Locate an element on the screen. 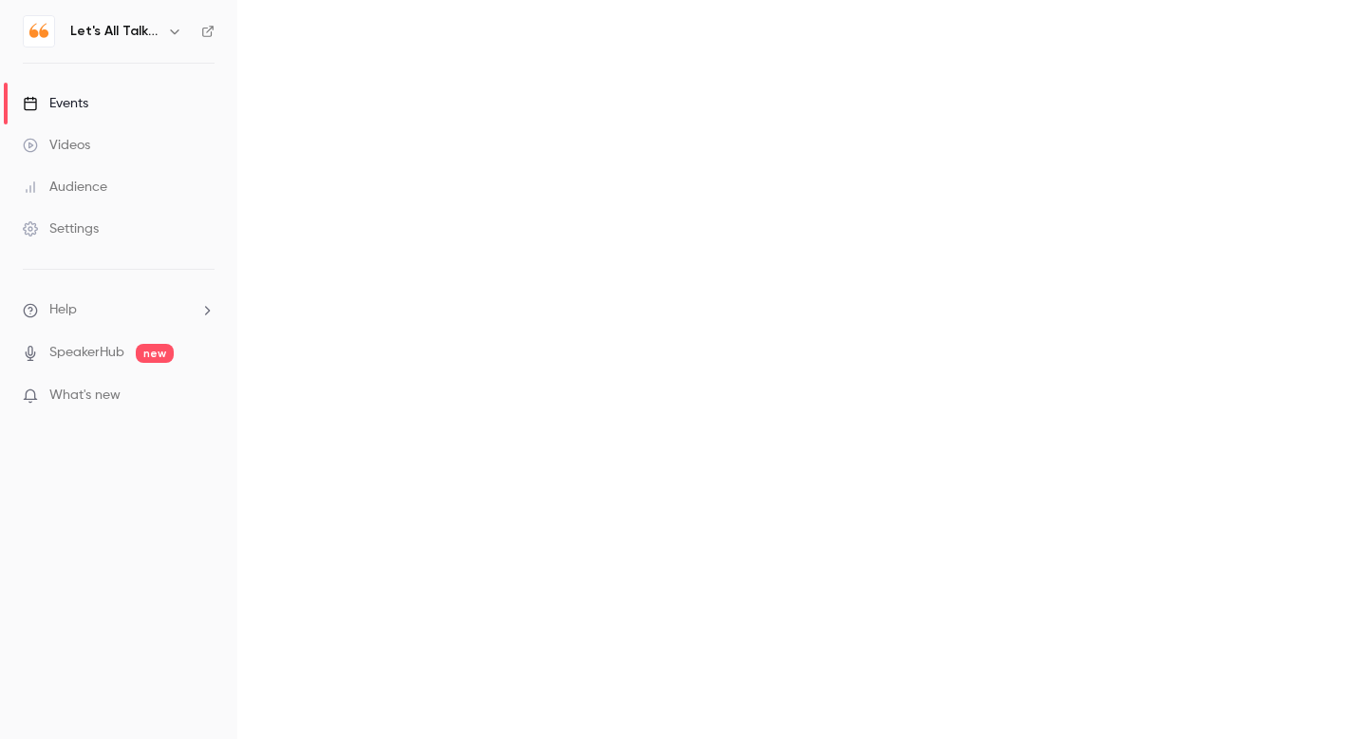 Image resolution: width=1367 pixels, height=739 pixels. div: Settings is located at coordinates (61, 229).